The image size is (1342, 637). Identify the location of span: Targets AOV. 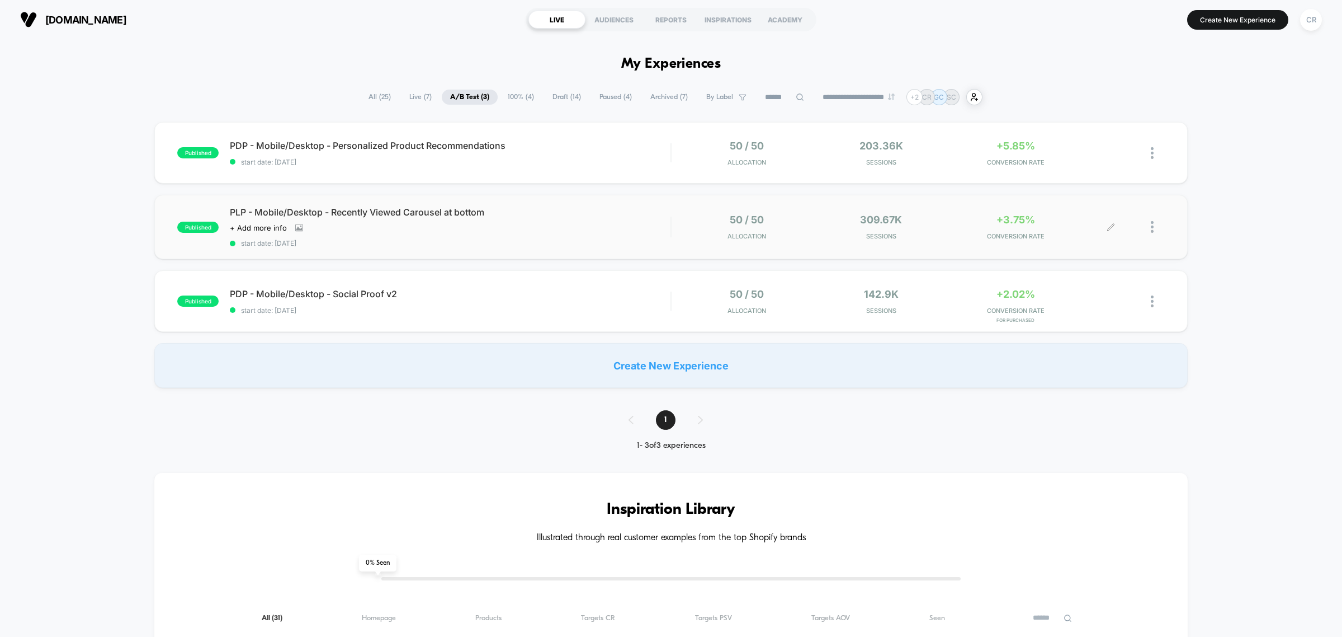
(831, 618).